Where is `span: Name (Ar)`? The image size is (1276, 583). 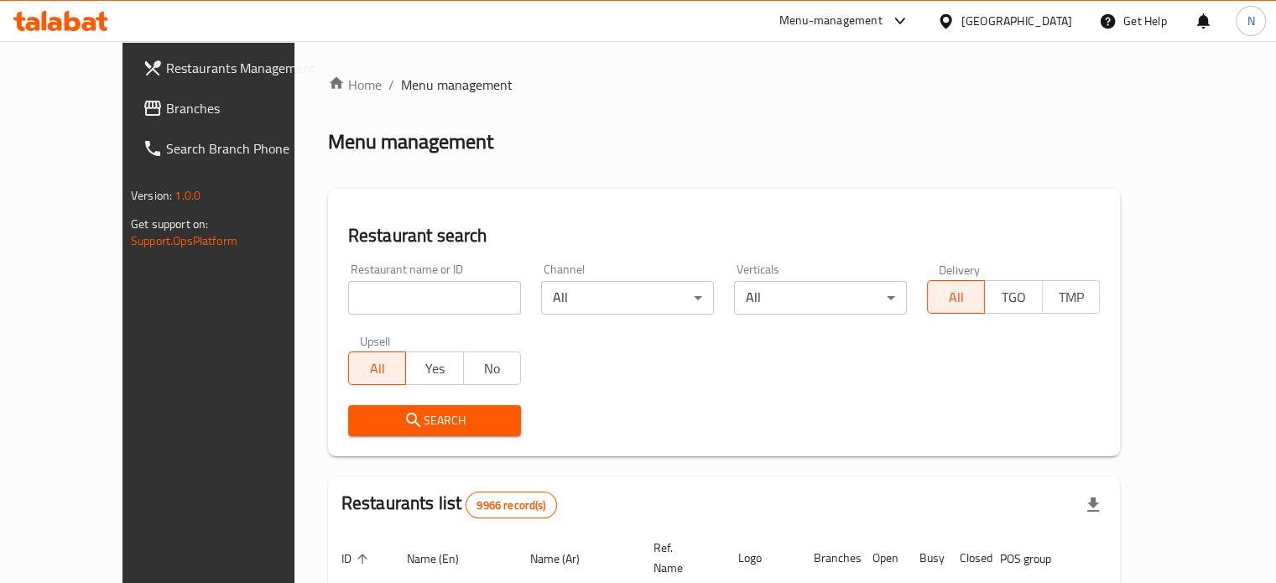
span: Name (Ar) is located at coordinates (565, 559).